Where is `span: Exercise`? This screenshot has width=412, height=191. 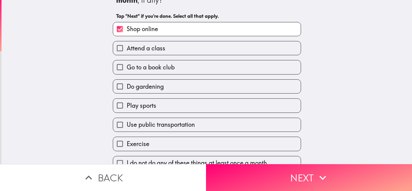 span: Exercise is located at coordinates (138, 144).